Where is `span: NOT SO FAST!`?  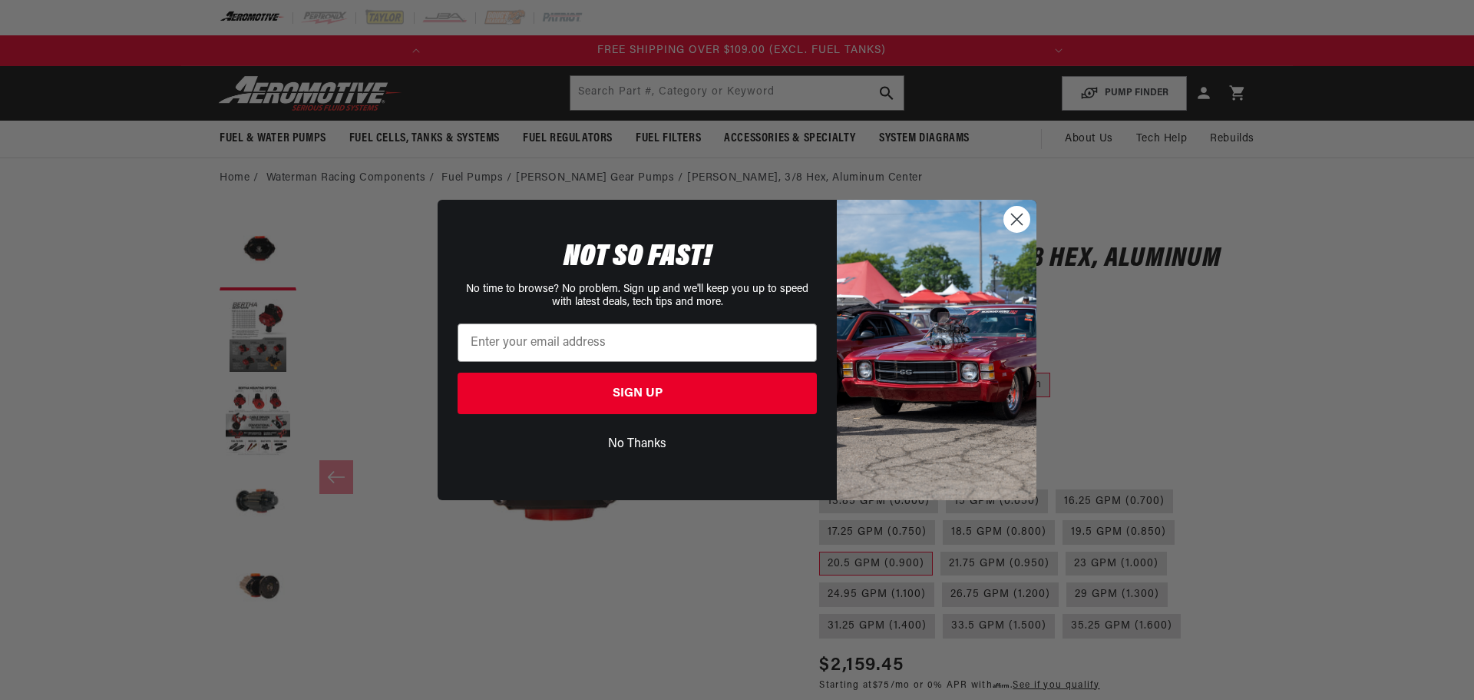
span: NOT SO FAST! is located at coordinates (637, 257).